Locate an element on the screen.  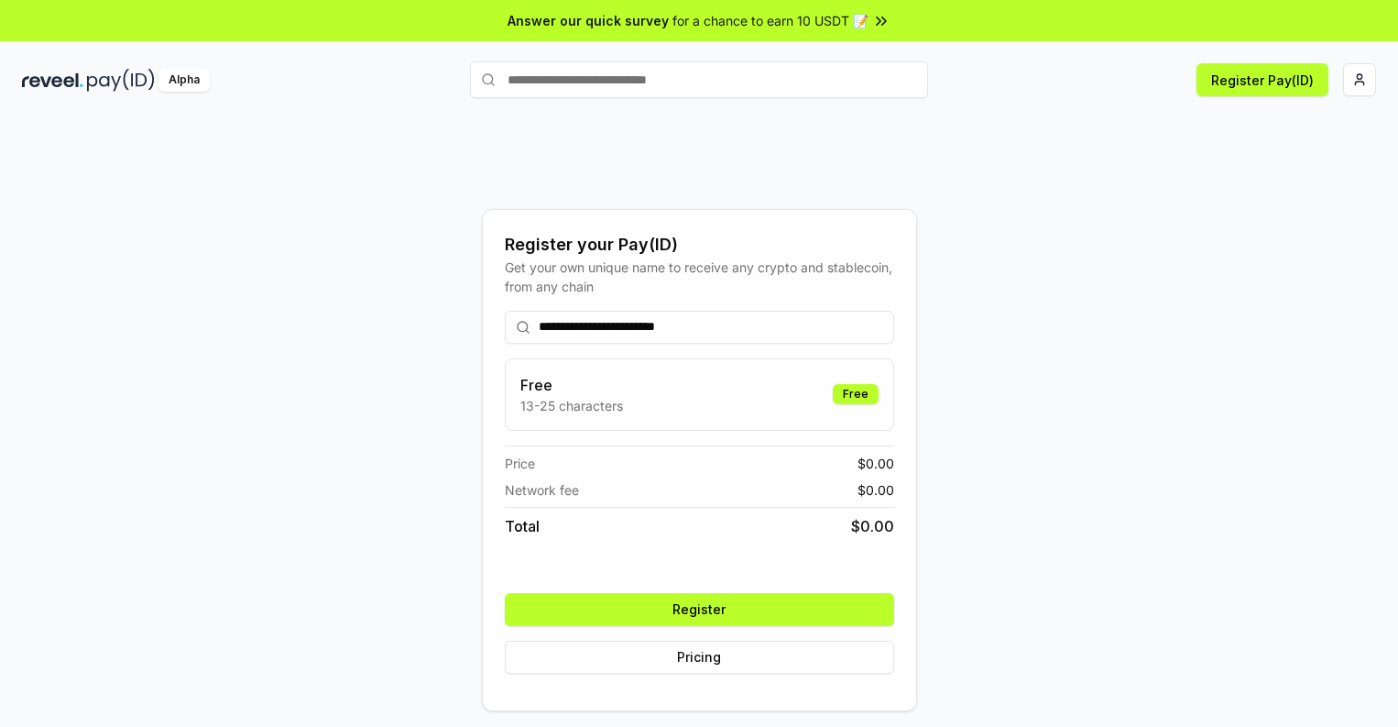
div: Free is located at coordinates (856, 394).